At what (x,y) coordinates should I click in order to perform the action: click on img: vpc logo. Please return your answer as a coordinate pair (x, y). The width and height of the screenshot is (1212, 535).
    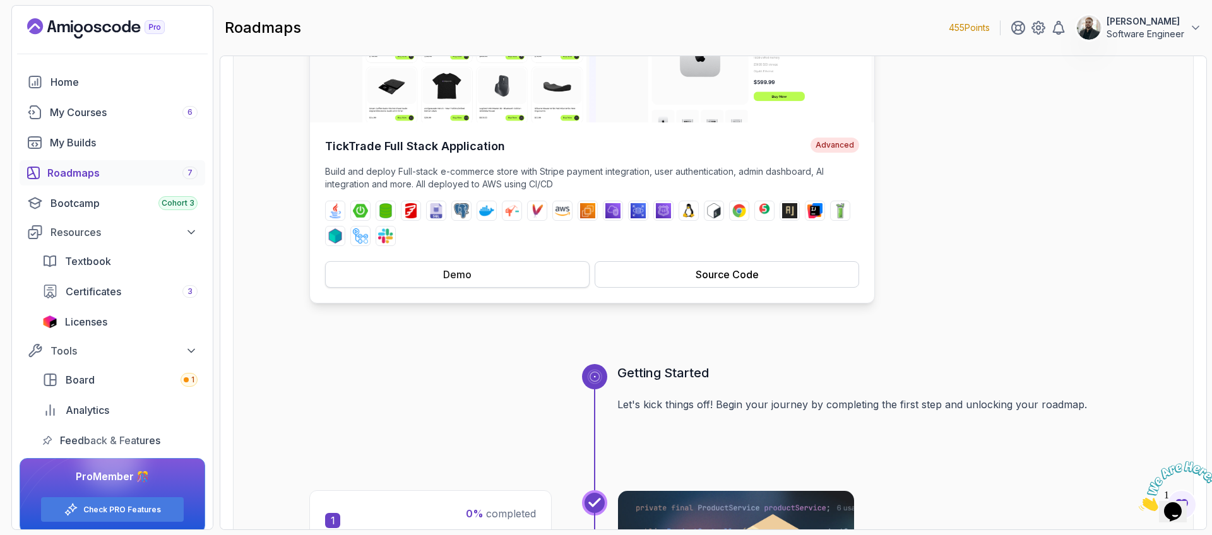
    Looking at the image, I should click on (613, 211).